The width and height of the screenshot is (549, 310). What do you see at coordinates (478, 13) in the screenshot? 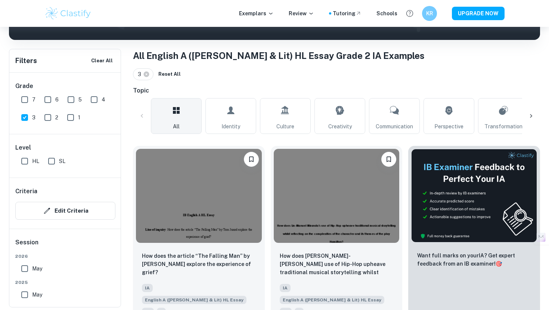
I see `button: UPGRADE NOW` at bounding box center [478, 13].